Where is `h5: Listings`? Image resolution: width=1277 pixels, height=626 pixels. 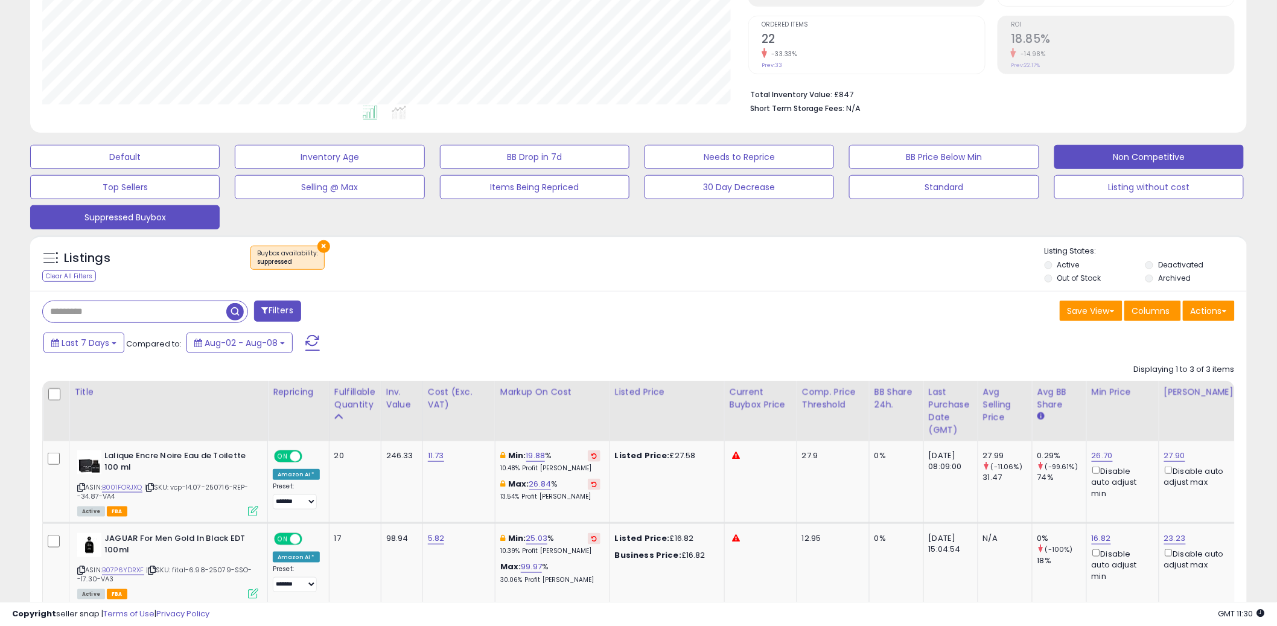
h5: Listings is located at coordinates (87, 258).